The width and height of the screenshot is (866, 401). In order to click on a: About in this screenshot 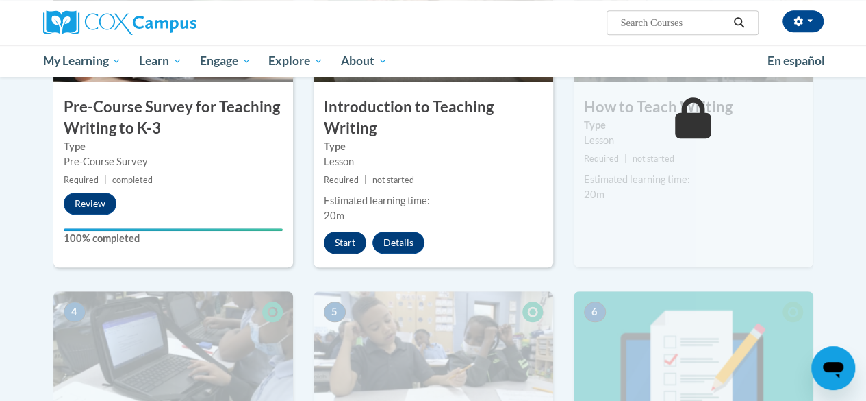, I will do `click(364, 61)`.